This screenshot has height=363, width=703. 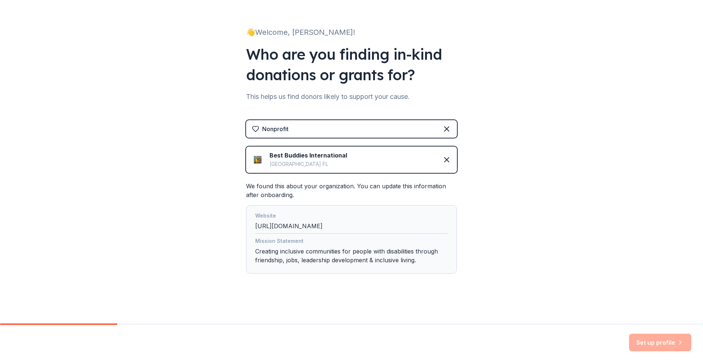 I want to click on div: Best Buddies International, so click(x=308, y=155).